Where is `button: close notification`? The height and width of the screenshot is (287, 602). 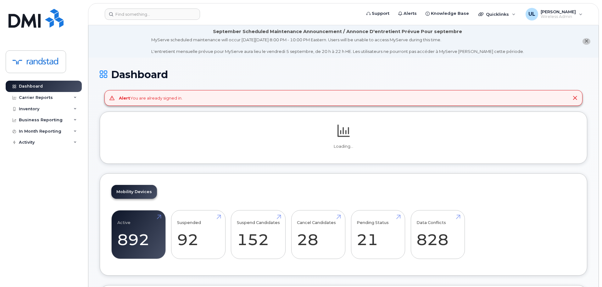
button: close notification is located at coordinates (586, 41).